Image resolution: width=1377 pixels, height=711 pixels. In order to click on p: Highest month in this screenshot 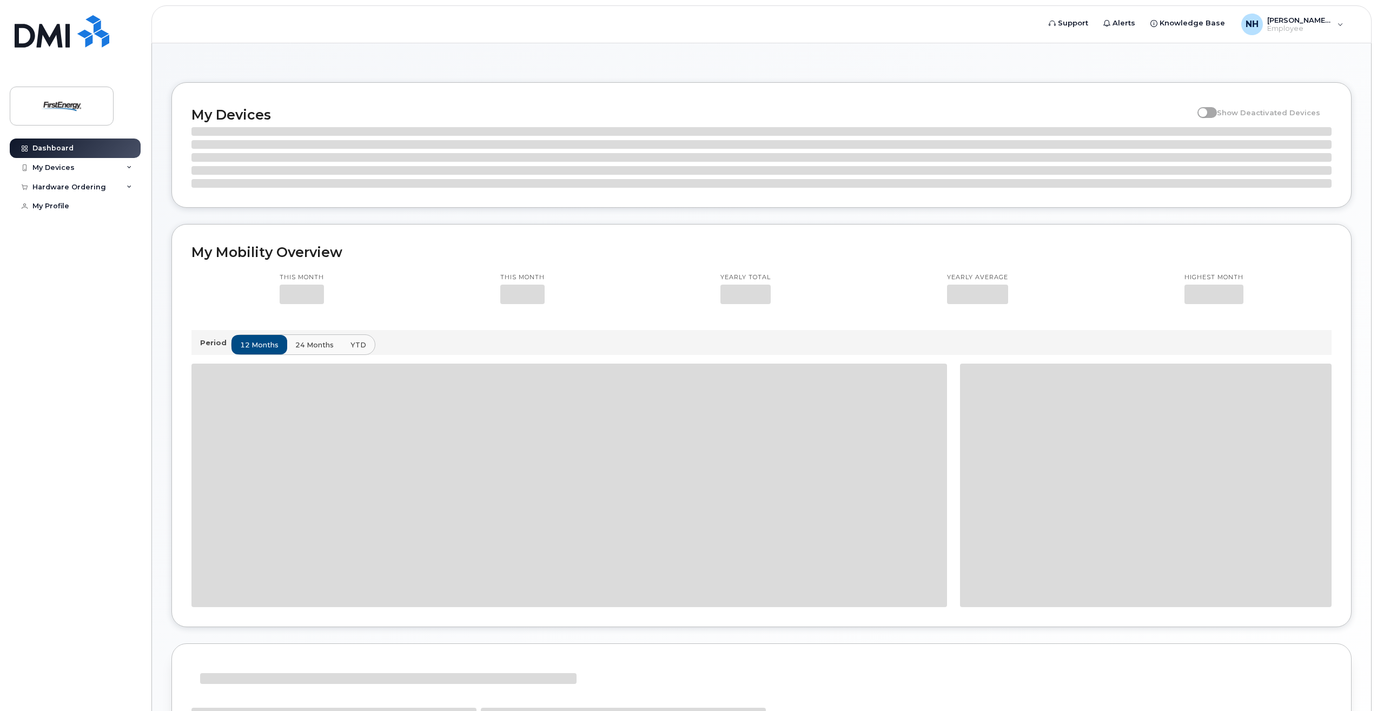, I will do `click(1214, 277)`.